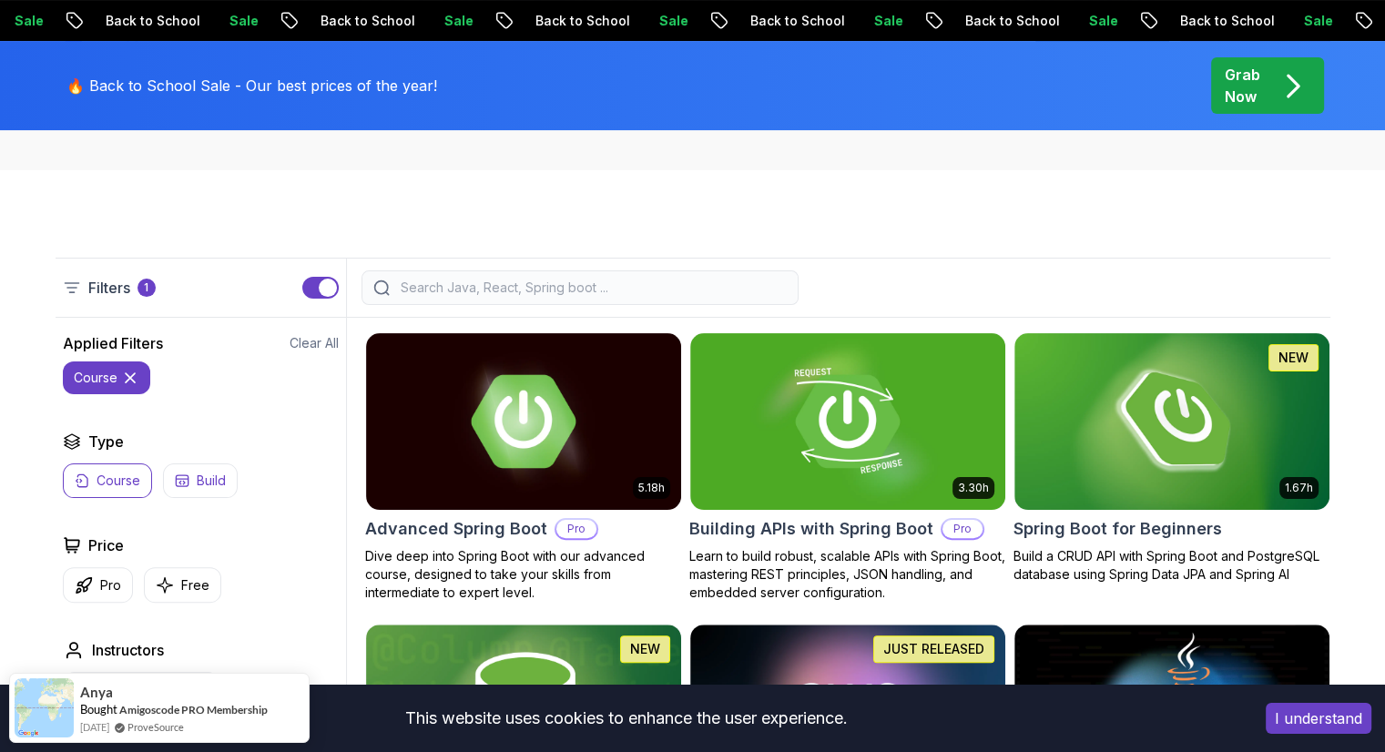 The width and height of the screenshot is (1385, 752). Describe the element at coordinates (1299, 488) in the screenshot. I see `p: 1.67h` at that location.